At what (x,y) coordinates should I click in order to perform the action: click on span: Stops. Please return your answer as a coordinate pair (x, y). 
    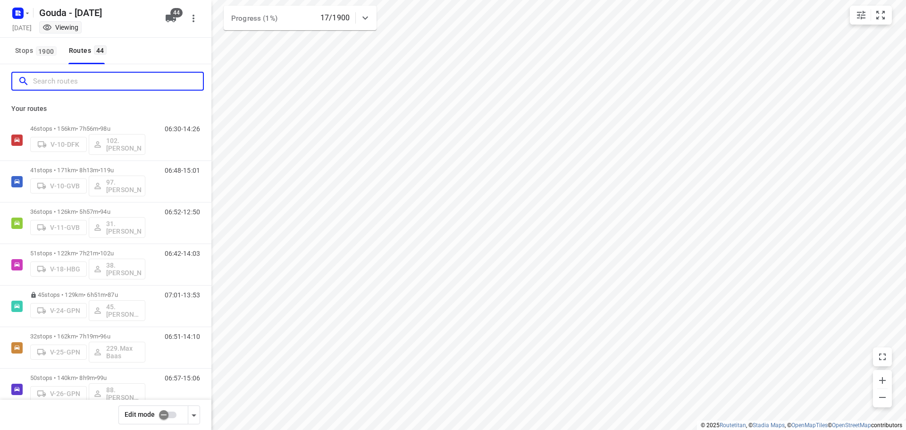
    Looking at the image, I should click on (37, 51).